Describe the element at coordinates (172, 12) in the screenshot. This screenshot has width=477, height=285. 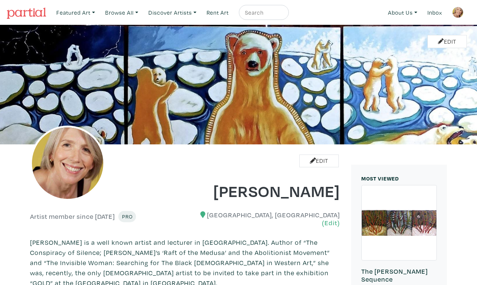
I see `a: Discover Artists` at that location.